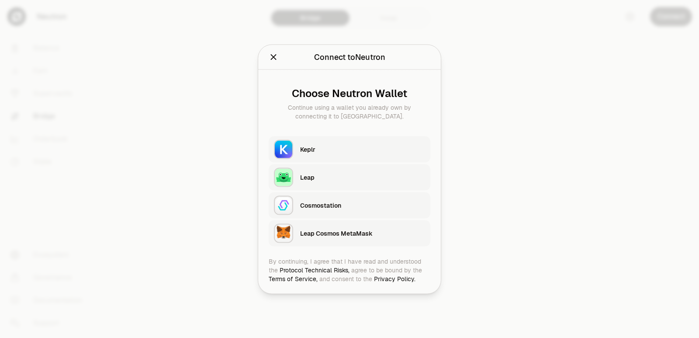 The image size is (699, 338). I want to click on div: Keplr, so click(362, 149).